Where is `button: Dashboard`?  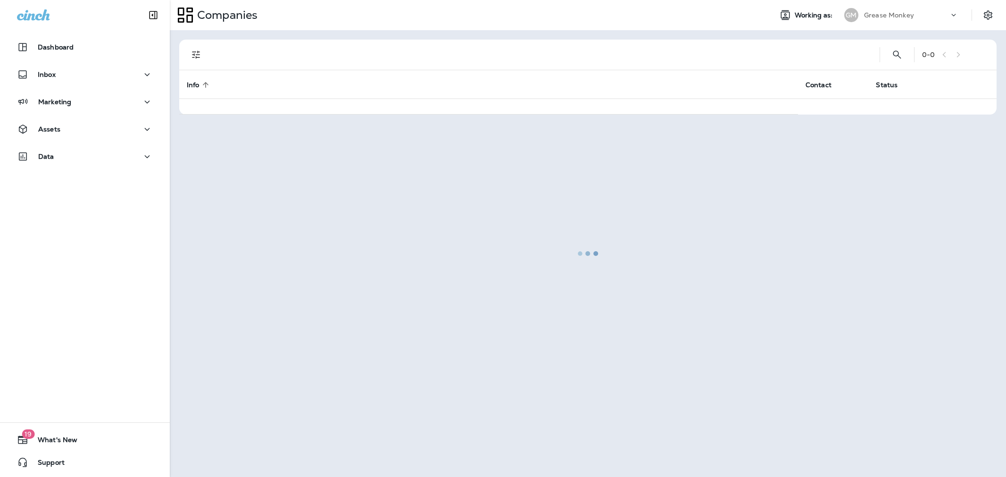 button: Dashboard is located at coordinates (85, 47).